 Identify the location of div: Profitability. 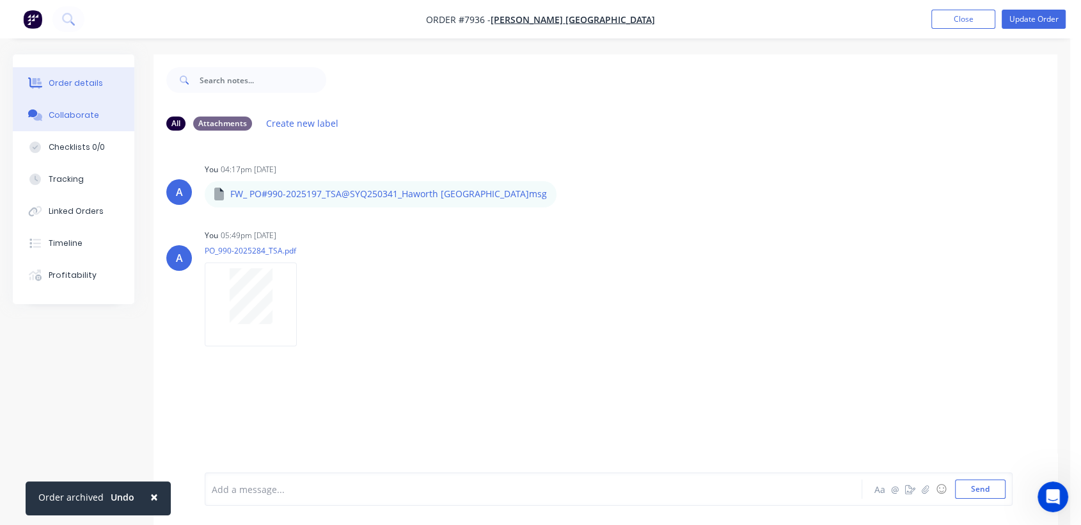
(72, 275).